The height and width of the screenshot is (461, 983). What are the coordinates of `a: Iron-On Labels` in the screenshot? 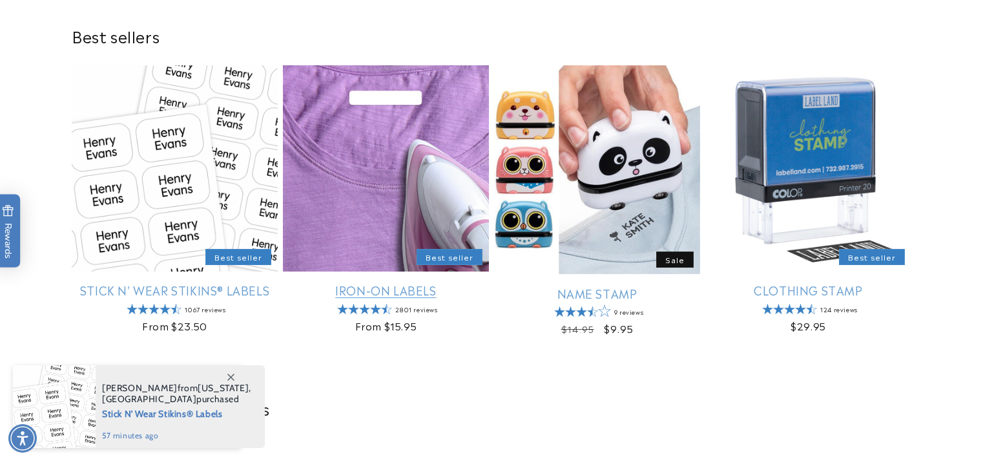 It's located at (386, 289).